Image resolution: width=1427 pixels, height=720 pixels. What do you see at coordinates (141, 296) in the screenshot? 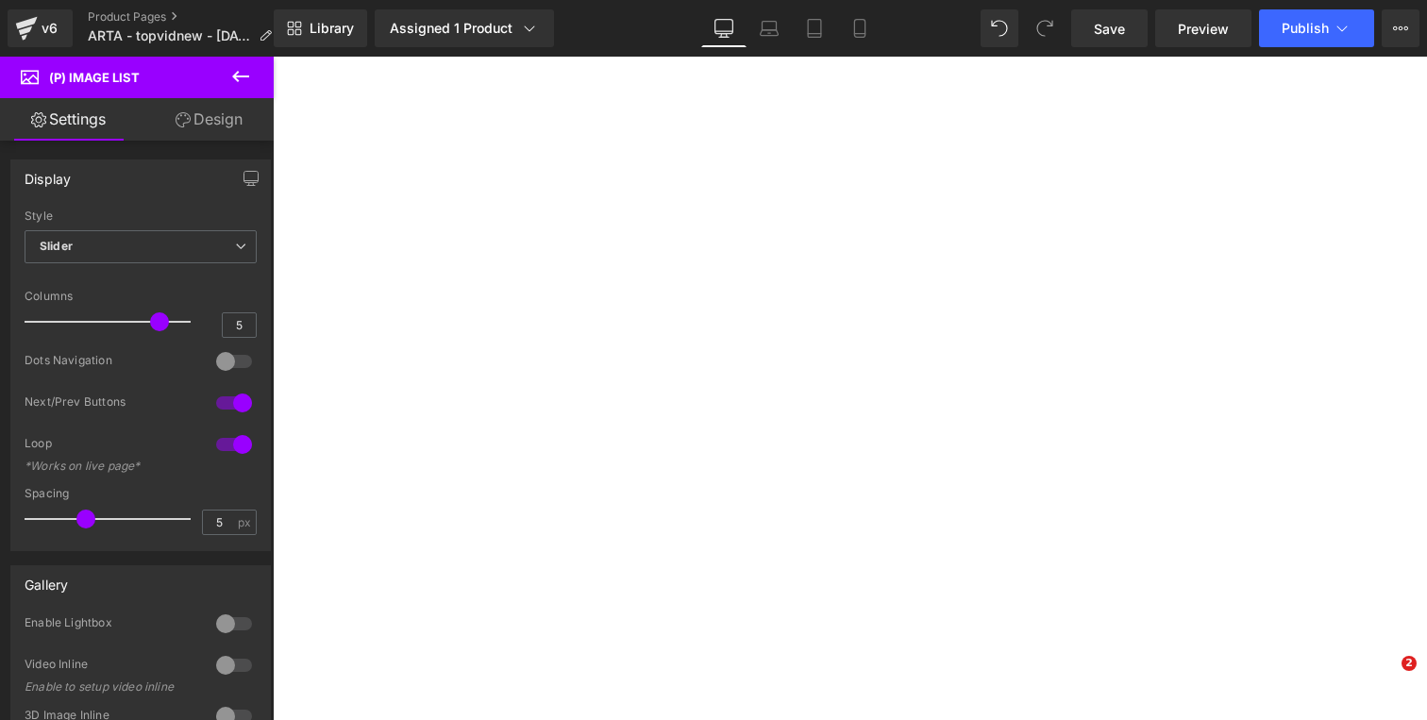
I see `div: Columns` at bounding box center [141, 296].